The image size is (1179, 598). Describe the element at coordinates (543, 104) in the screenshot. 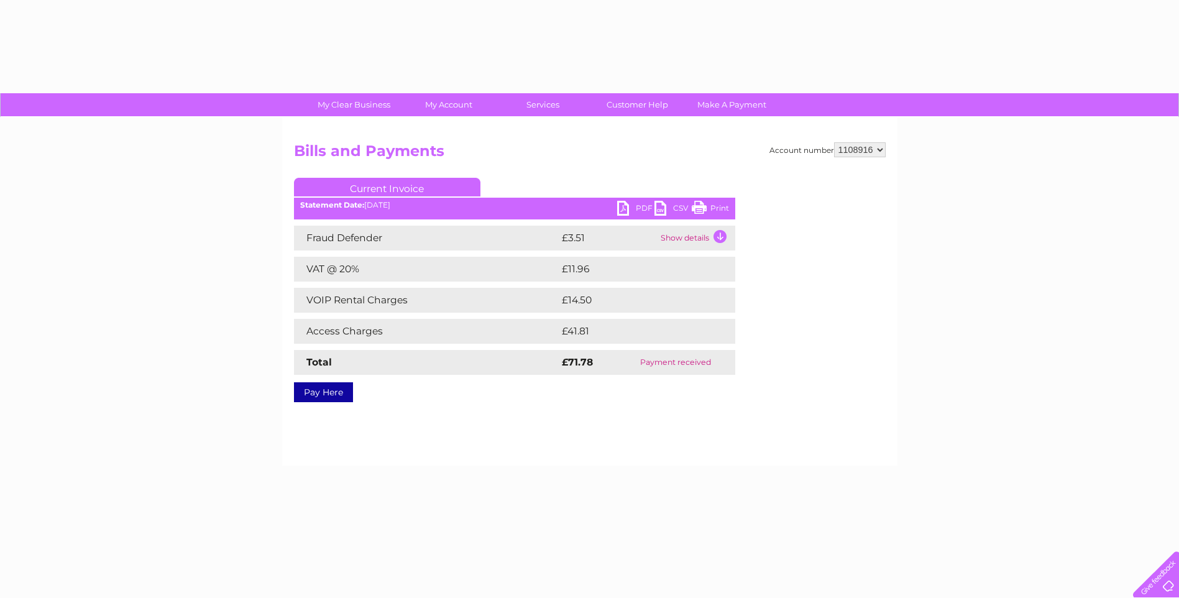

I see `a: Services` at that location.